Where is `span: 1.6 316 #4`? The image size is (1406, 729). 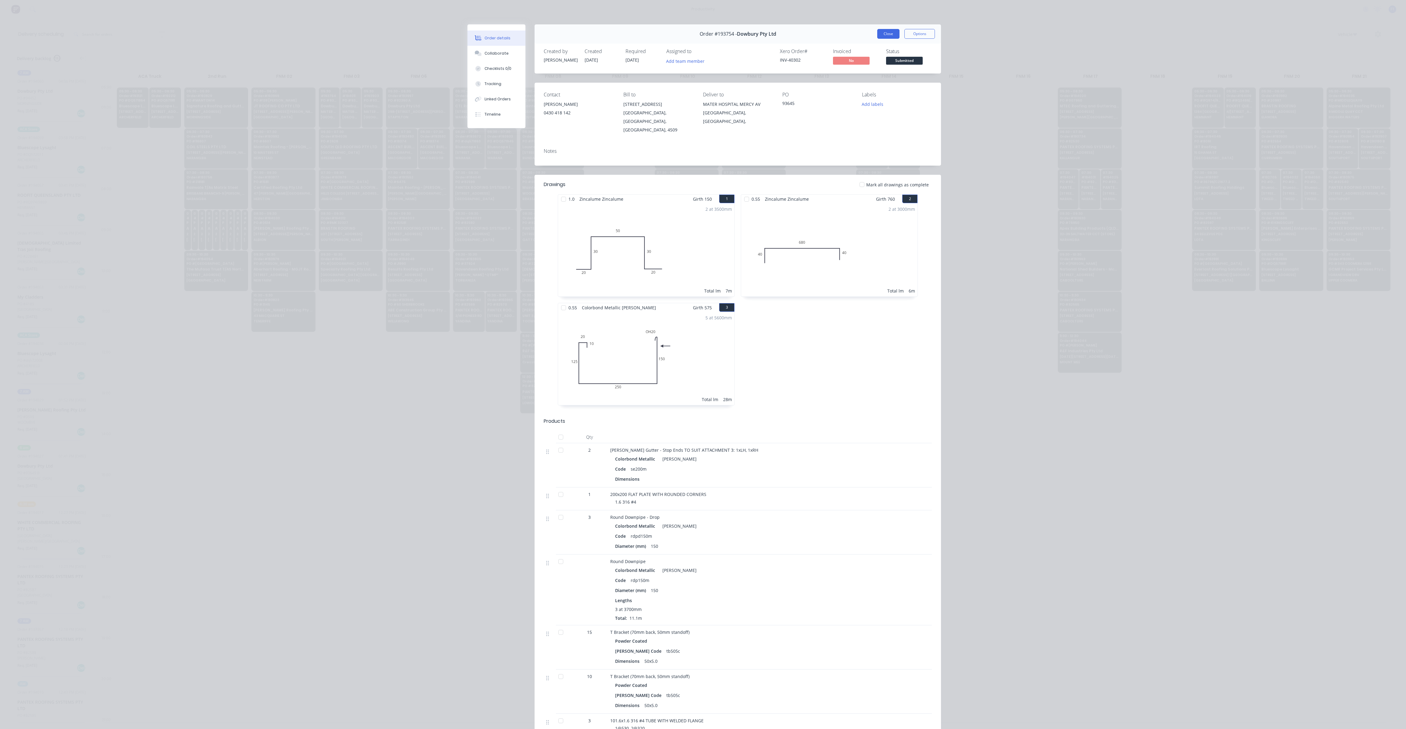
span: 1.6 316 #4 is located at coordinates (626, 502).